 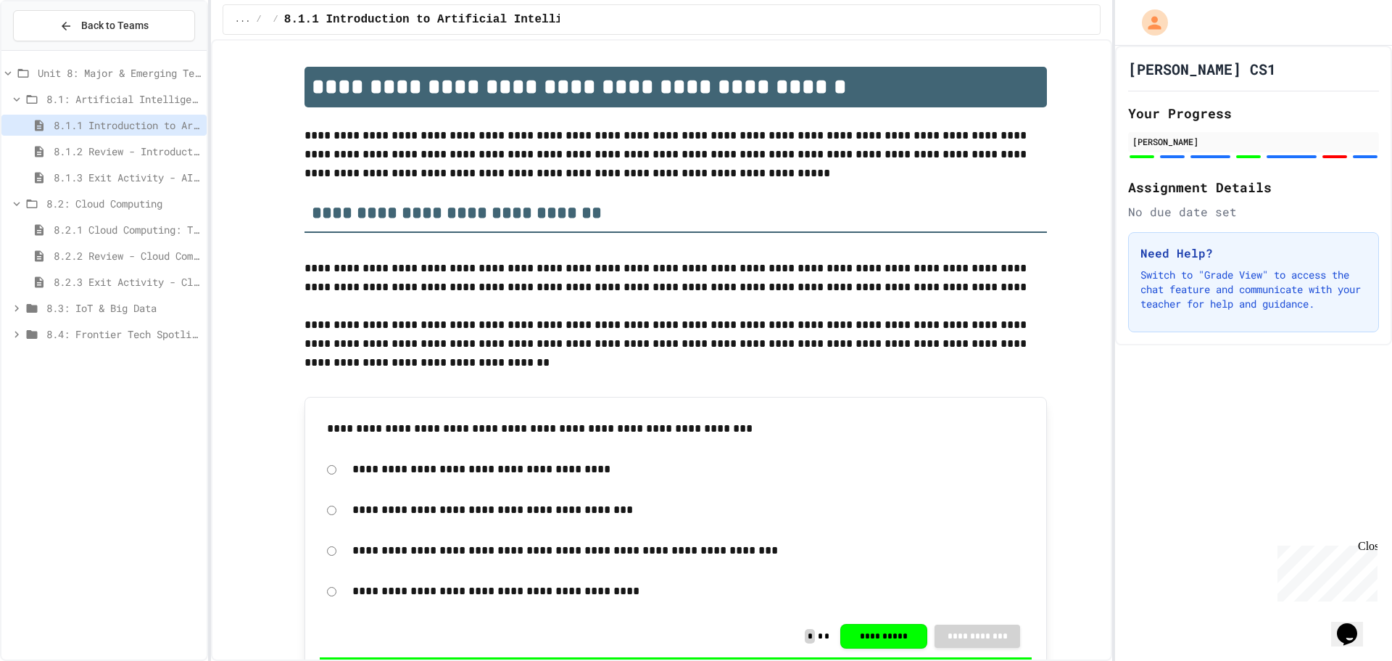 I want to click on span: 8.1.2 Review - Introduction to Artificial Intelligence, so click(x=127, y=151).